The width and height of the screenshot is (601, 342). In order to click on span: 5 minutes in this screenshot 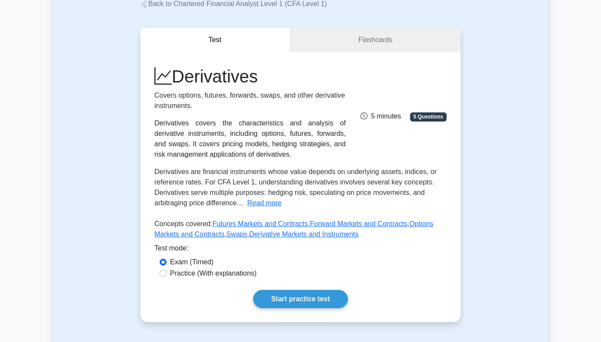, I will do `click(380, 116)`.